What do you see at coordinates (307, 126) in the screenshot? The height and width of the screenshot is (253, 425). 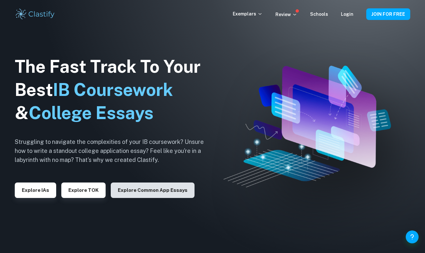 I see `img: Clastify hero` at bounding box center [307, 126].